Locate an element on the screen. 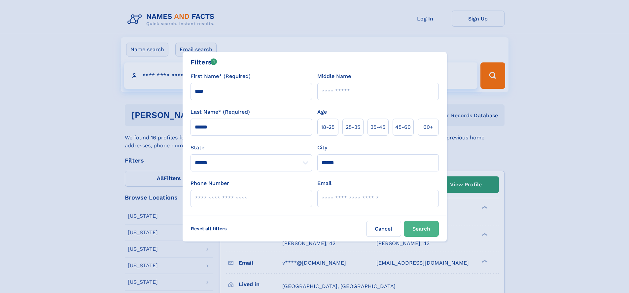 This screenshot has height=293, width=629. label: Age is located at coordinates (322, 112).